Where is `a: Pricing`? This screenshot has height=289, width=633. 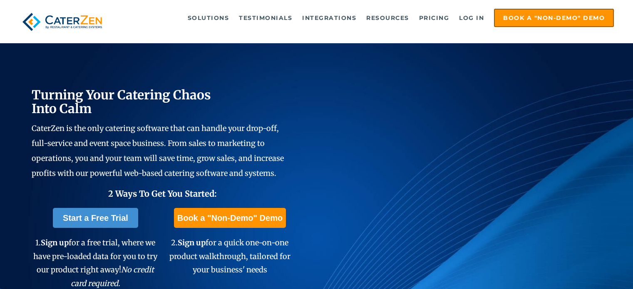 a: Pricing is located at coordinates (434, 18).